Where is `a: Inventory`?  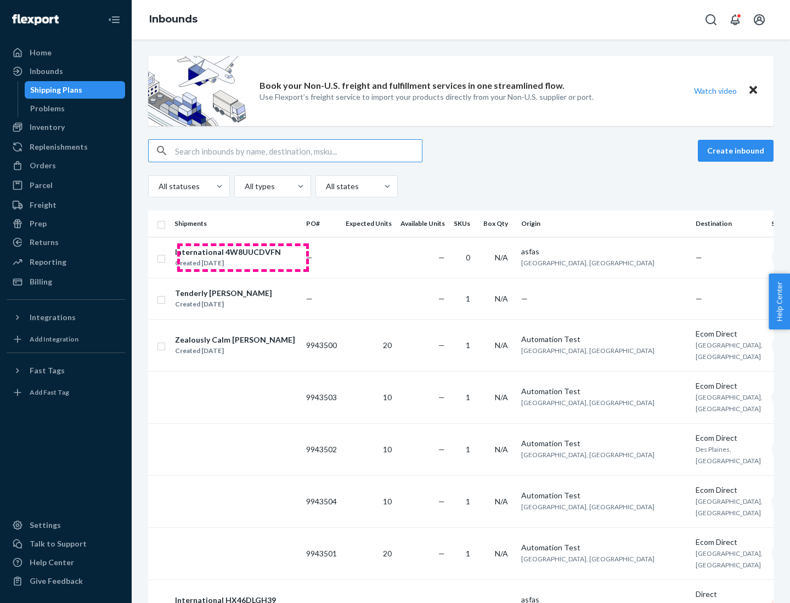
a: Inventory is located at coordinates (66, 127).